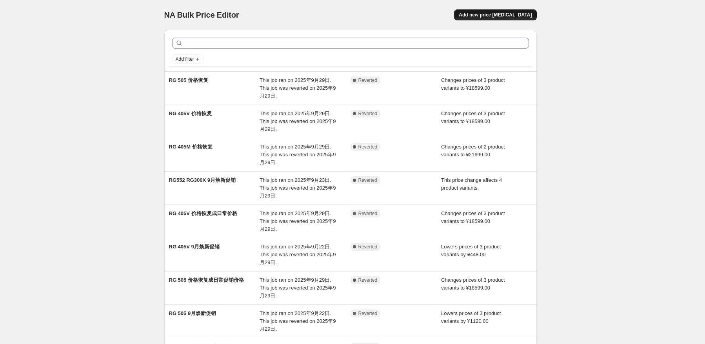 The width and height of the screenshot is (705, 344). Describe the element at coordinates (471, 251) in the screenshot. I see `span: Lowers prices of 3 product variants by ¥448.00` at that location.